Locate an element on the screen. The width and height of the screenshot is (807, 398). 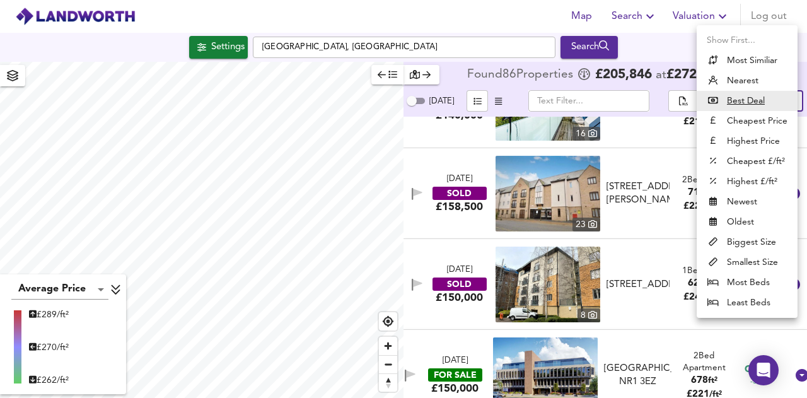
li: Highest £/ft² is located at coordinates (747, 182).